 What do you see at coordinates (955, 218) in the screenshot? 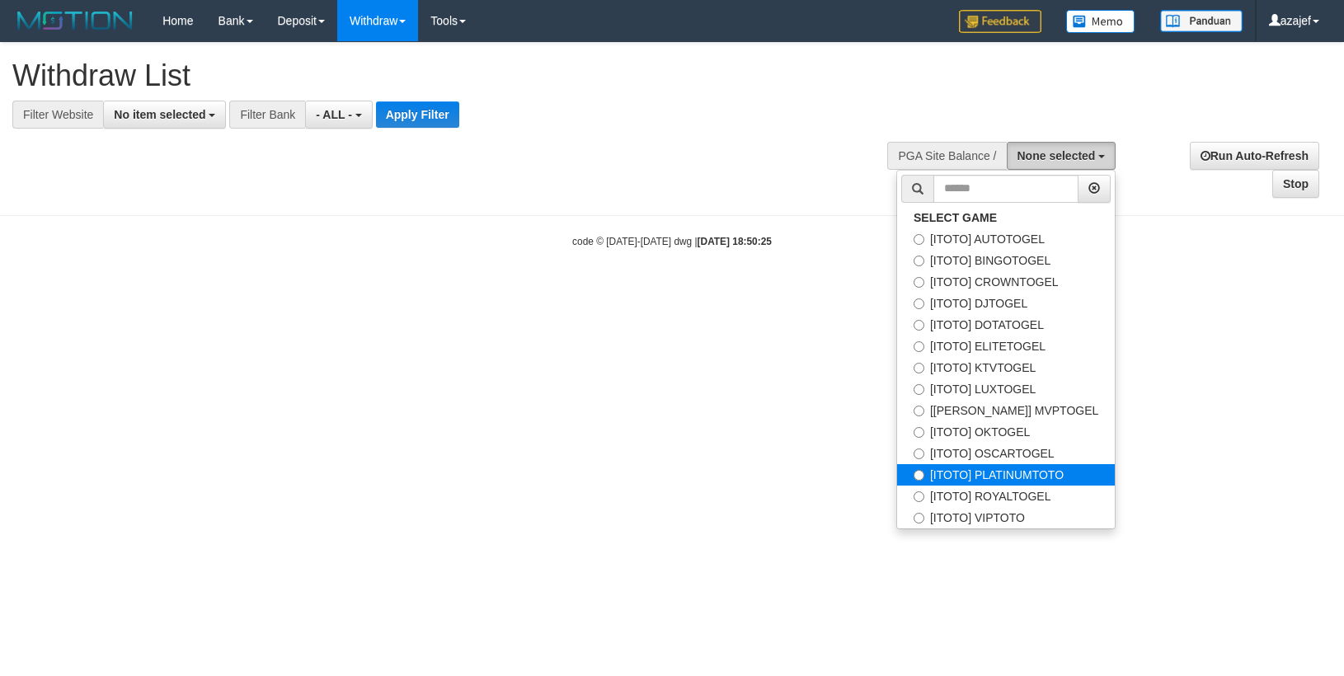
I see `b: SELECT GAME` at bounding box center [955, 218].